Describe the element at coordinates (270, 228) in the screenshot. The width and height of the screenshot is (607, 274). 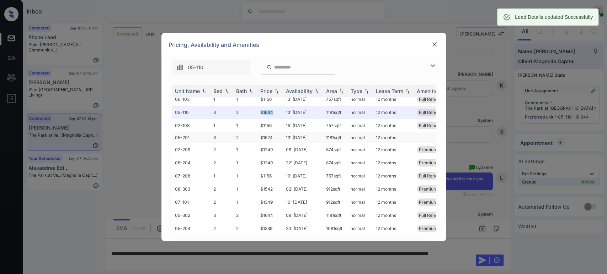
I see `td: $1339` at that location.